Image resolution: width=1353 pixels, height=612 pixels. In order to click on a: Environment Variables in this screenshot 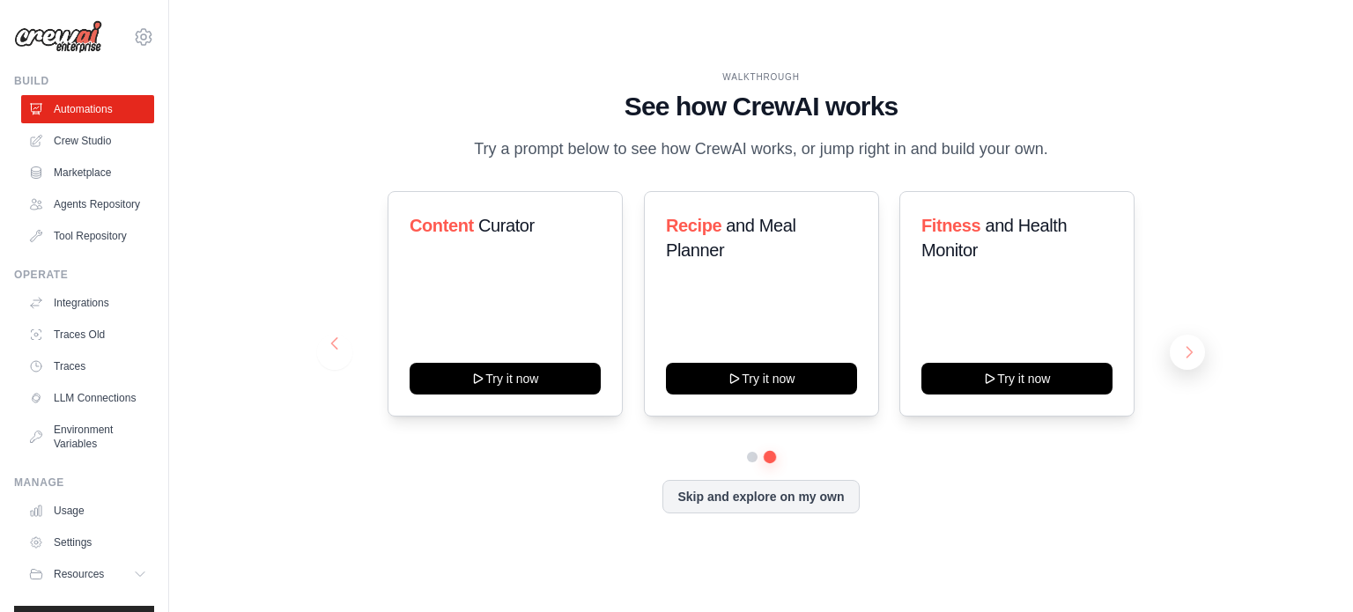, I will do `click(87, 437)`.